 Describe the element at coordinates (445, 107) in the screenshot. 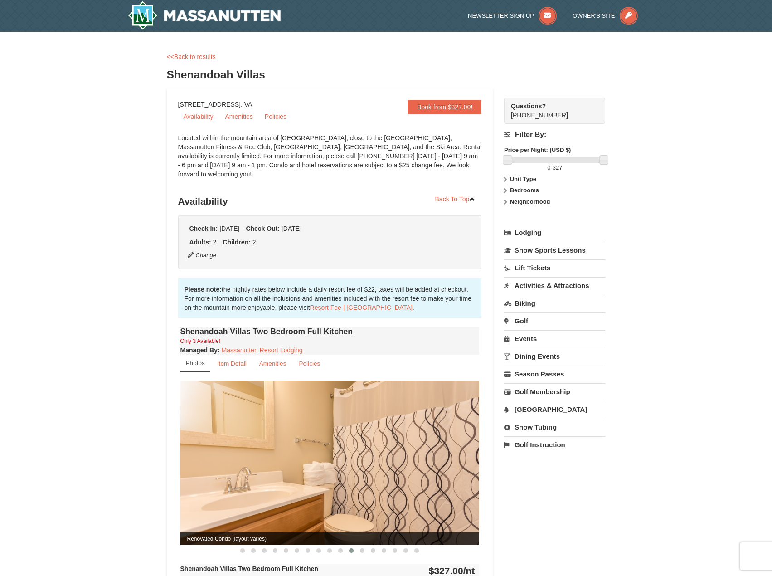

I see `a: Book from $327.00!` at that location.